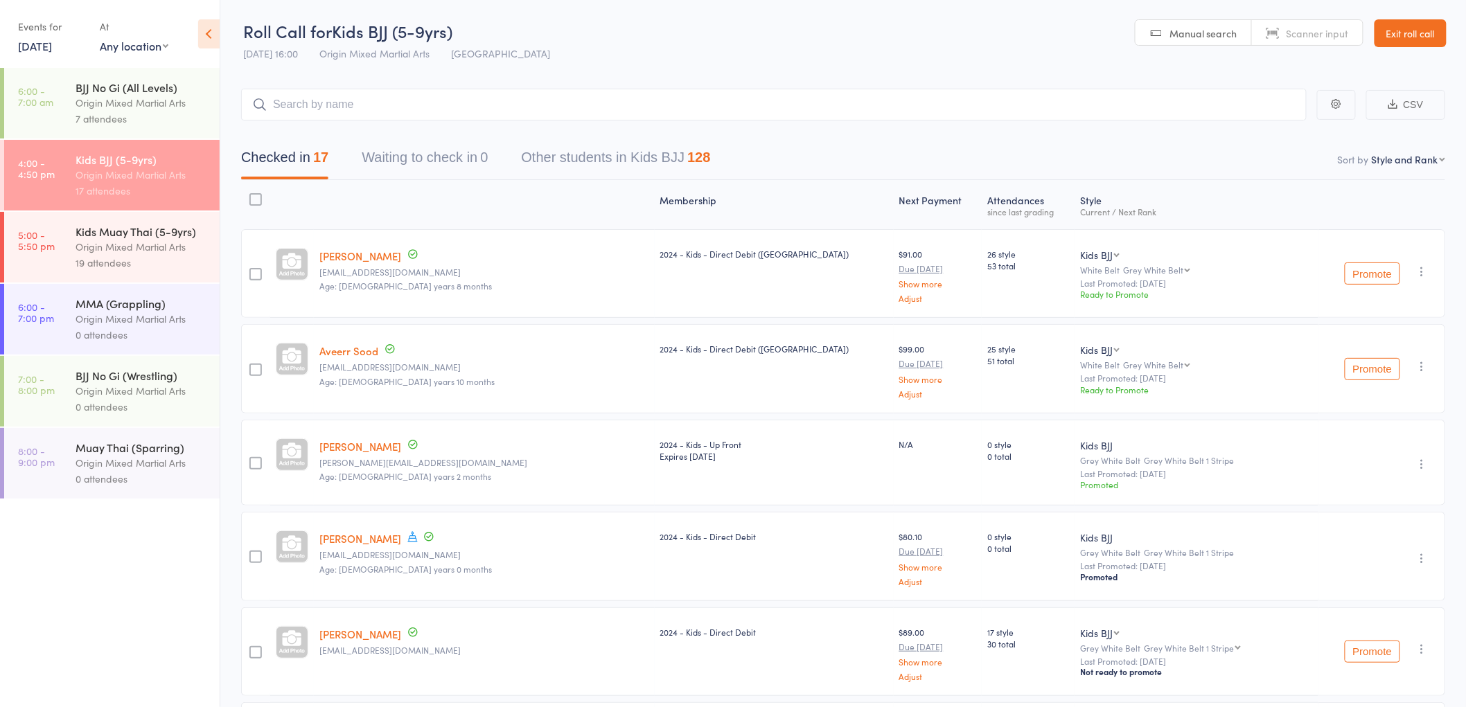 This screenshot has width=1466, height=707. I want to click on div: Any location, so click(134, 46).